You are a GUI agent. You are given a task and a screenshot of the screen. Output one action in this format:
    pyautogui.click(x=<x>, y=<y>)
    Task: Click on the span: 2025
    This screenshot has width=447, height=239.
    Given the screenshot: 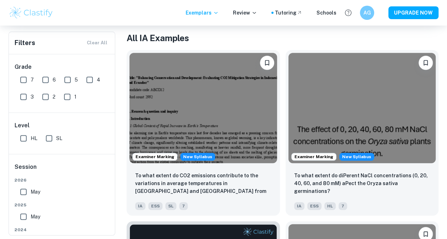 What is the action you would take?
    pyautogui.click(x=62, y=205)
    